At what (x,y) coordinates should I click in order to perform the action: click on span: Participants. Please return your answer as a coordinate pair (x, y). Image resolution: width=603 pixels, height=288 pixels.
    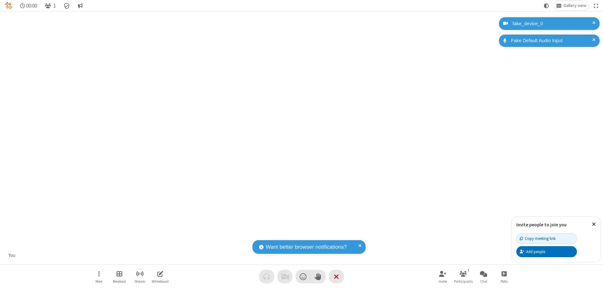
    Looking at the image, I should click on (463, 281).